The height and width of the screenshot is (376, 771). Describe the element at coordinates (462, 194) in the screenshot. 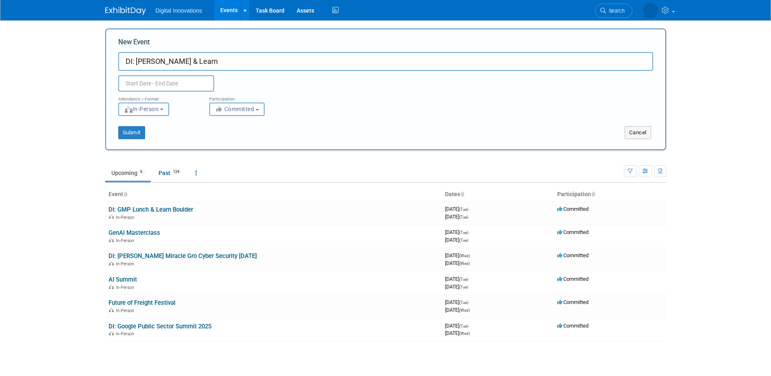

I see `a: Sort by Start Date` at that location.